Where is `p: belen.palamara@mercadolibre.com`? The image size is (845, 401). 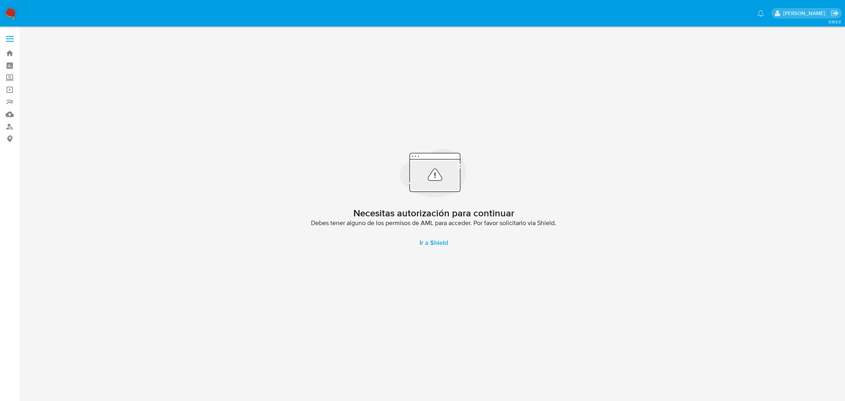
p: belen.palamara@mercadolibre.com is located at coordinates (805, 13).